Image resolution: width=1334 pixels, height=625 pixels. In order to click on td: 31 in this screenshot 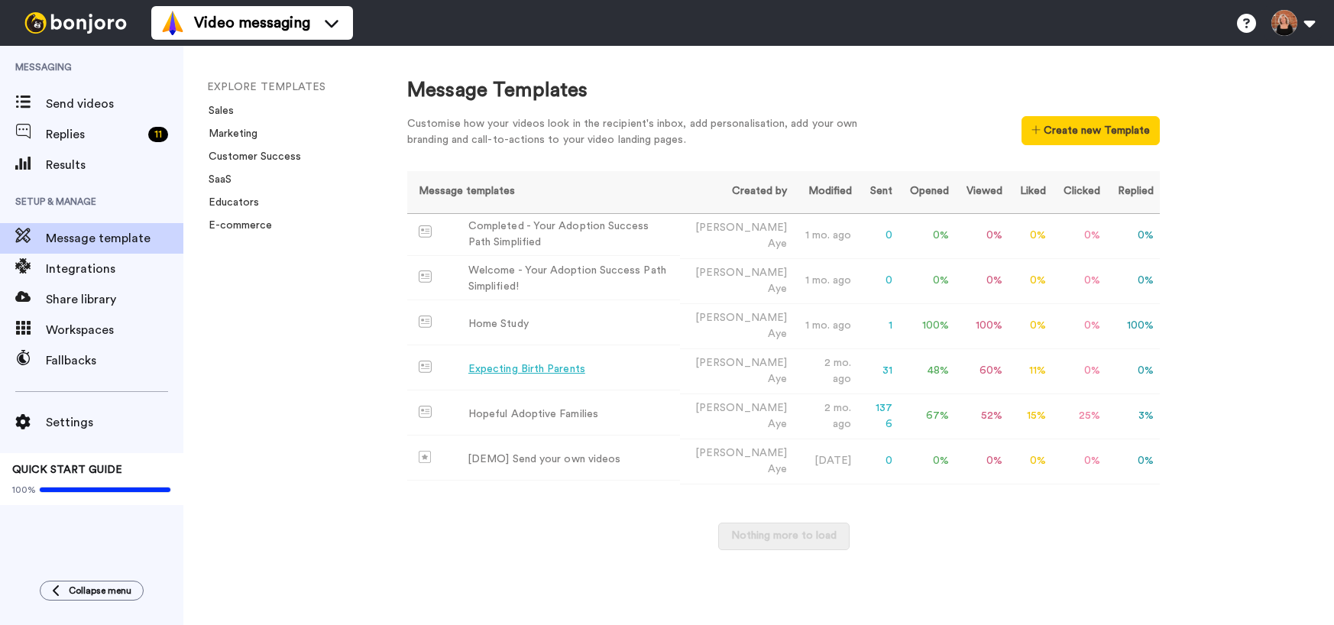, I will do `click(879, 371)`.